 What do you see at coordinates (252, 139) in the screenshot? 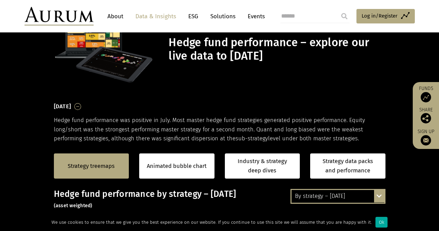
I see `span: sub-strategy` at bounding box center [252, 139].